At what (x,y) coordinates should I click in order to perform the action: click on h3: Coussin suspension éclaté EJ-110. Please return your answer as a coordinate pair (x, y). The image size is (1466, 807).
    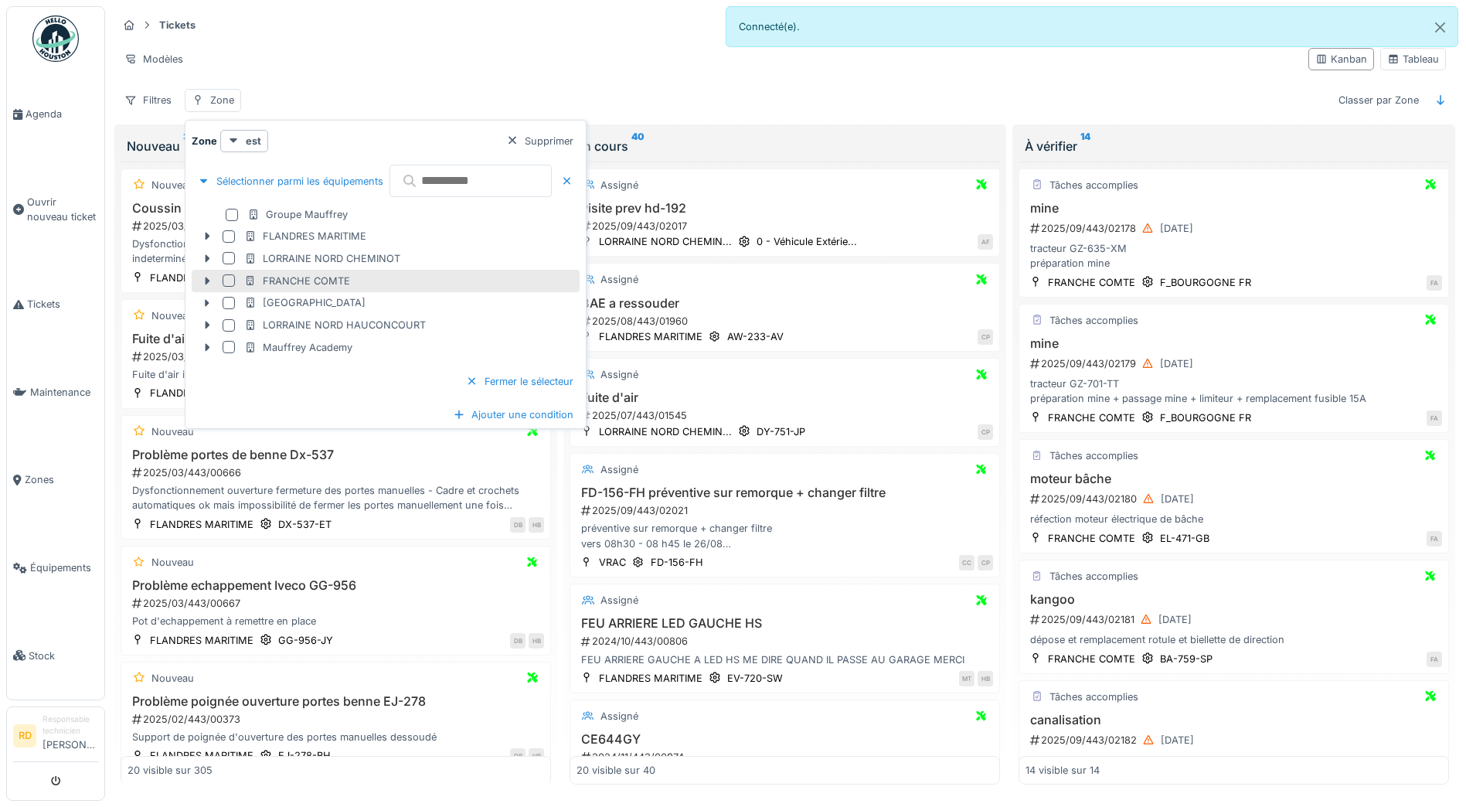
    Looking at the image, I should click on (335, 208).